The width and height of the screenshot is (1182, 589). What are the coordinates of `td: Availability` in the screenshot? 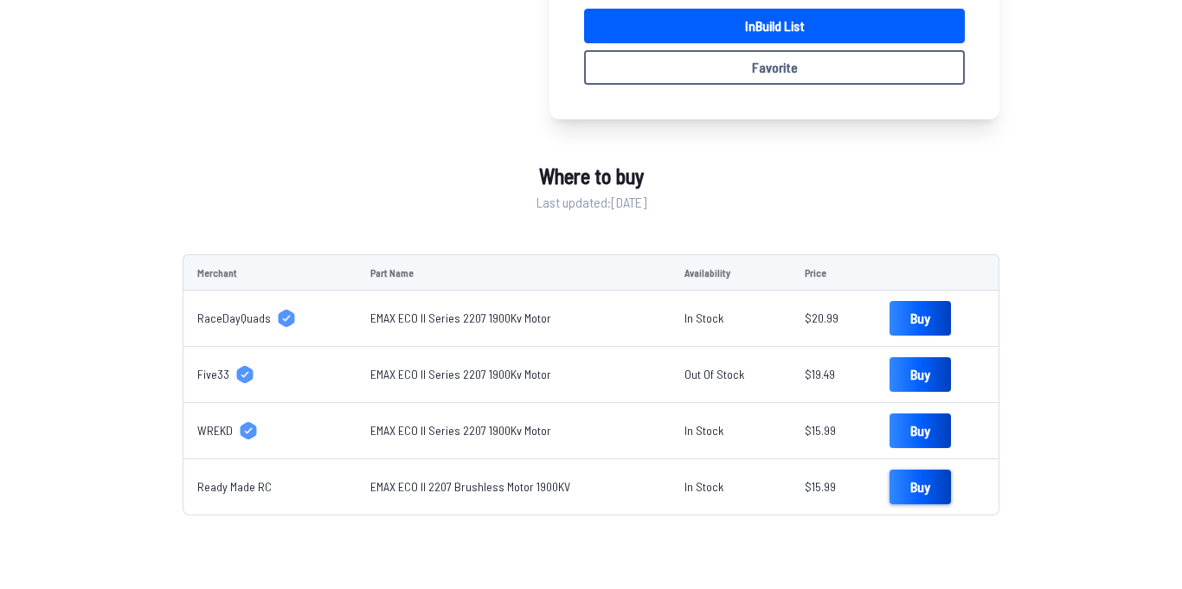 It's located at (731, 273).